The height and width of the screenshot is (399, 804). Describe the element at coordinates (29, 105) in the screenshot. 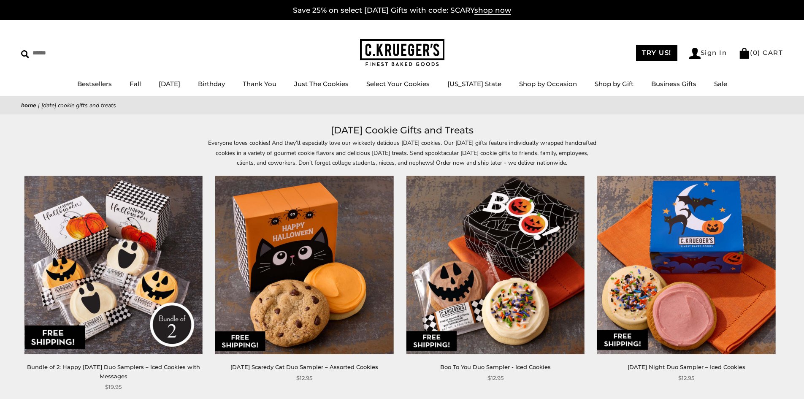

I see `a: Home` at that location.